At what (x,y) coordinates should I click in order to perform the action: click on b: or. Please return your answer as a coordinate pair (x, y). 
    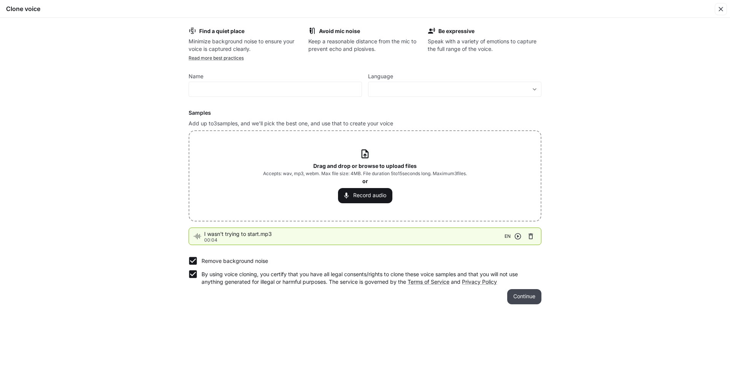
    Looking at the image, I should click on (365, 181).